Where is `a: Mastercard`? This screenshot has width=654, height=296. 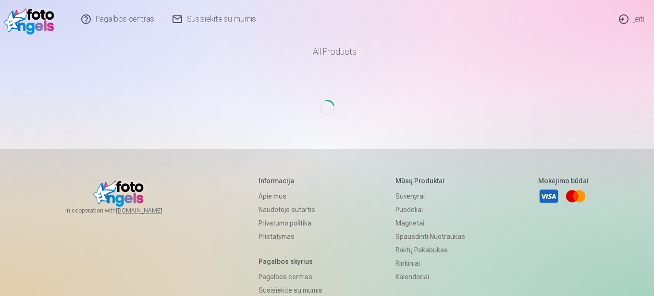 a: Mastercard is located at coordinates (575, 196).